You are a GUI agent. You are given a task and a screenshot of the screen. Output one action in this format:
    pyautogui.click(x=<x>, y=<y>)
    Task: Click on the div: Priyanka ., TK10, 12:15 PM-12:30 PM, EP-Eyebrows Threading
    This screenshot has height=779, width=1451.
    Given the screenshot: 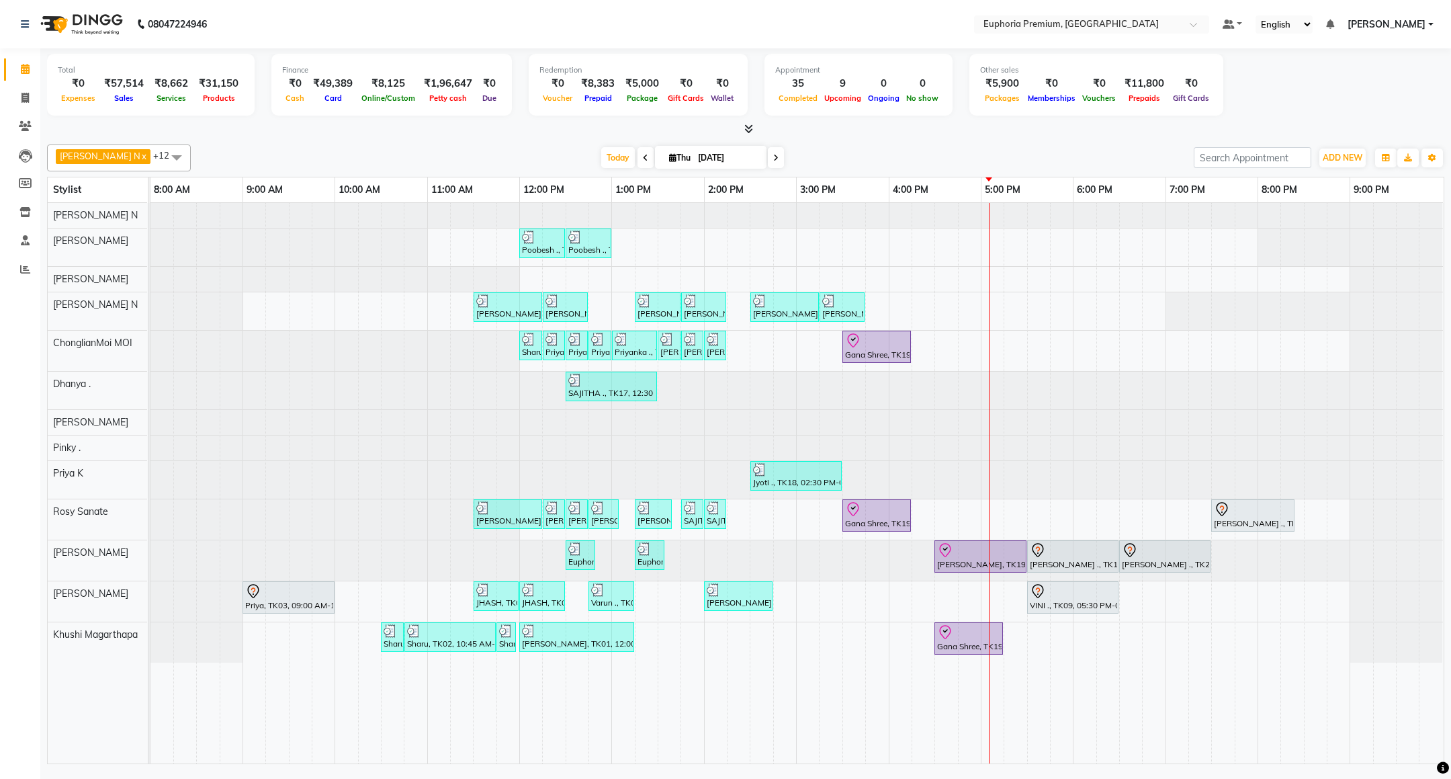 What is the action you would take?
    pyautogui.click(x=554, y=345)
    